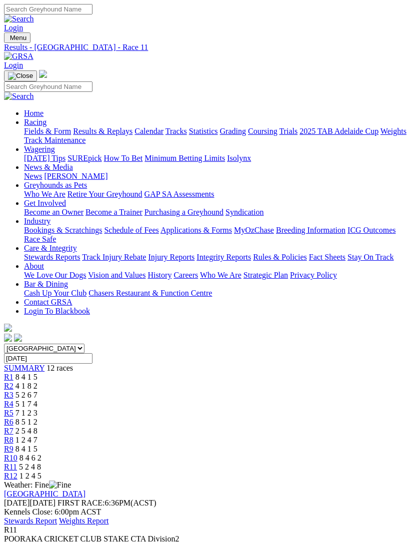 This screenshot has height=543, width=417. Describe the element at coordinates (150, 293) in the screenshot. I see `a: Chasers Restaurant & Function Centre` at that location.